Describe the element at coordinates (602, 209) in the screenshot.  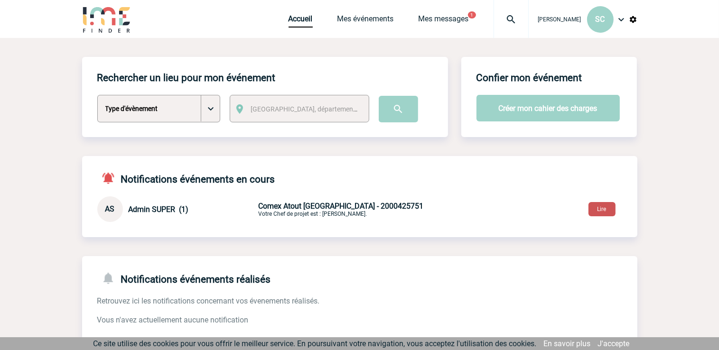
I see `button: Lire` at that location.